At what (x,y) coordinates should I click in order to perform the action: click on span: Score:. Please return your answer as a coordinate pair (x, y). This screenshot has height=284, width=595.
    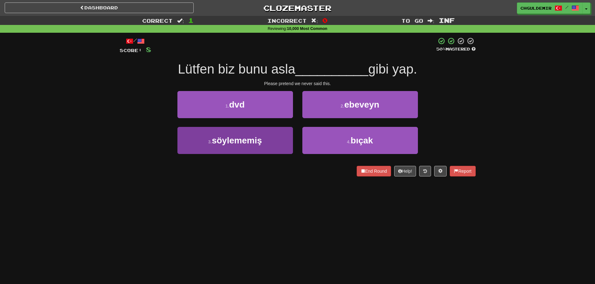
    Looking at the image, I should click on (131, 50).